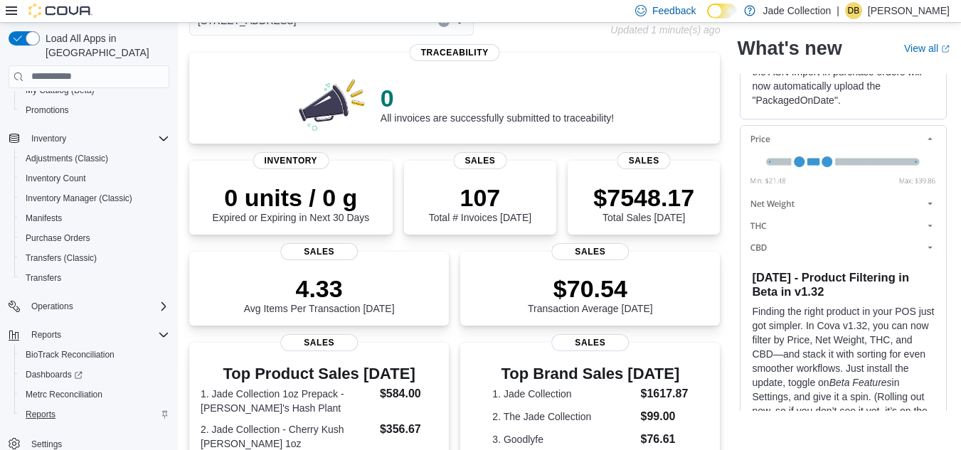  Describe the element at coordinates (927, 48) in the screenshot. I see `a: View allExternal link` at that location.